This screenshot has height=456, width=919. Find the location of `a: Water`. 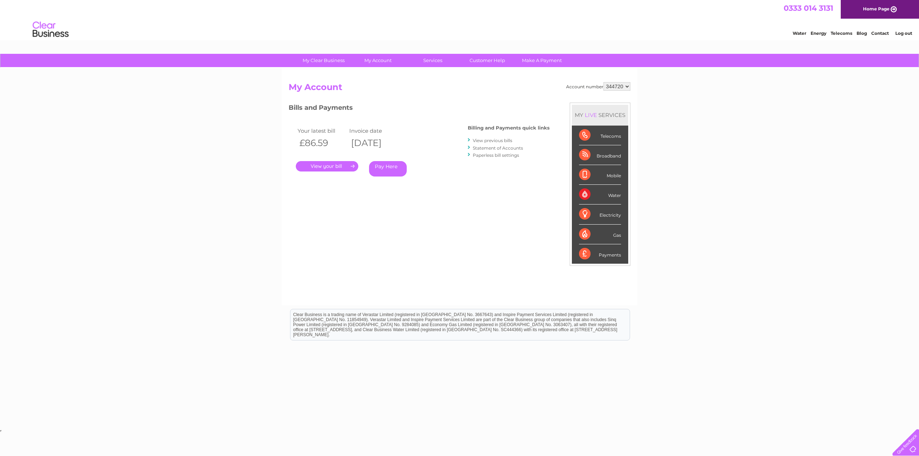

a: Water is located at coordinates (800, 33).